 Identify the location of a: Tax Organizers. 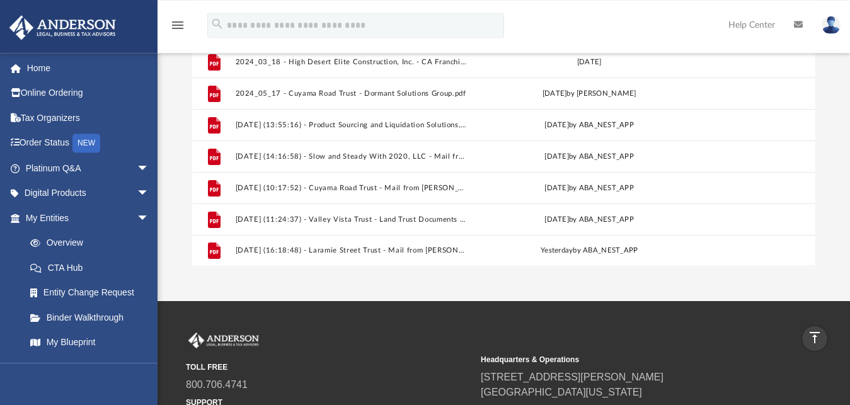
(88, 118).